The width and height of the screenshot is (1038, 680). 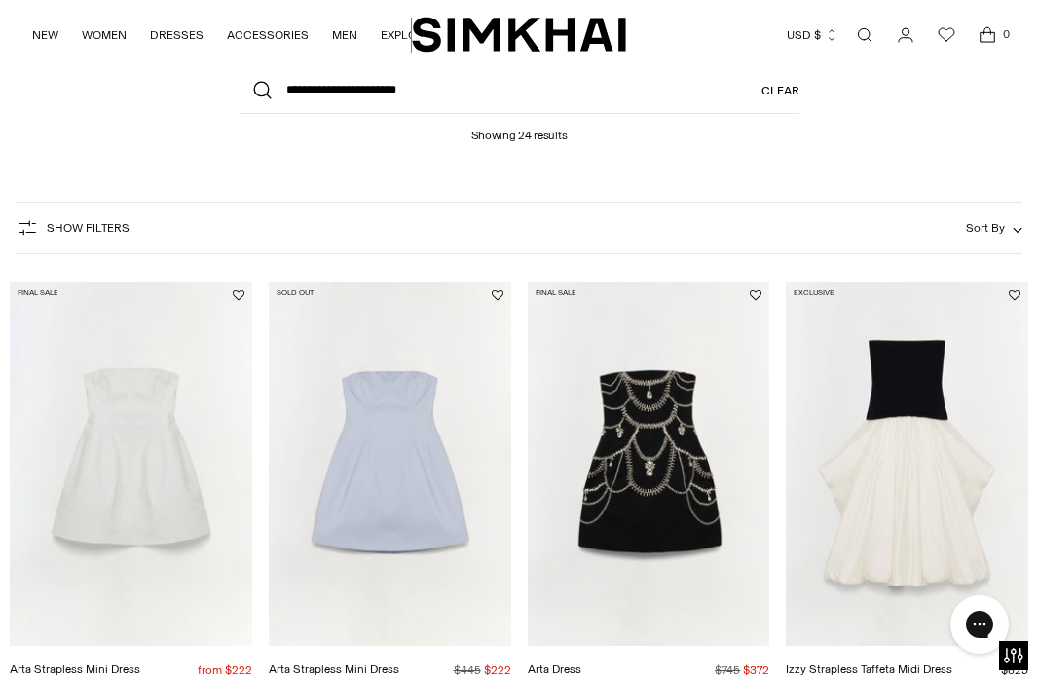 What do you see at coordinates (780, 91) in the screenshot?
I see `a: Clear` at bounding box center [780, 91].